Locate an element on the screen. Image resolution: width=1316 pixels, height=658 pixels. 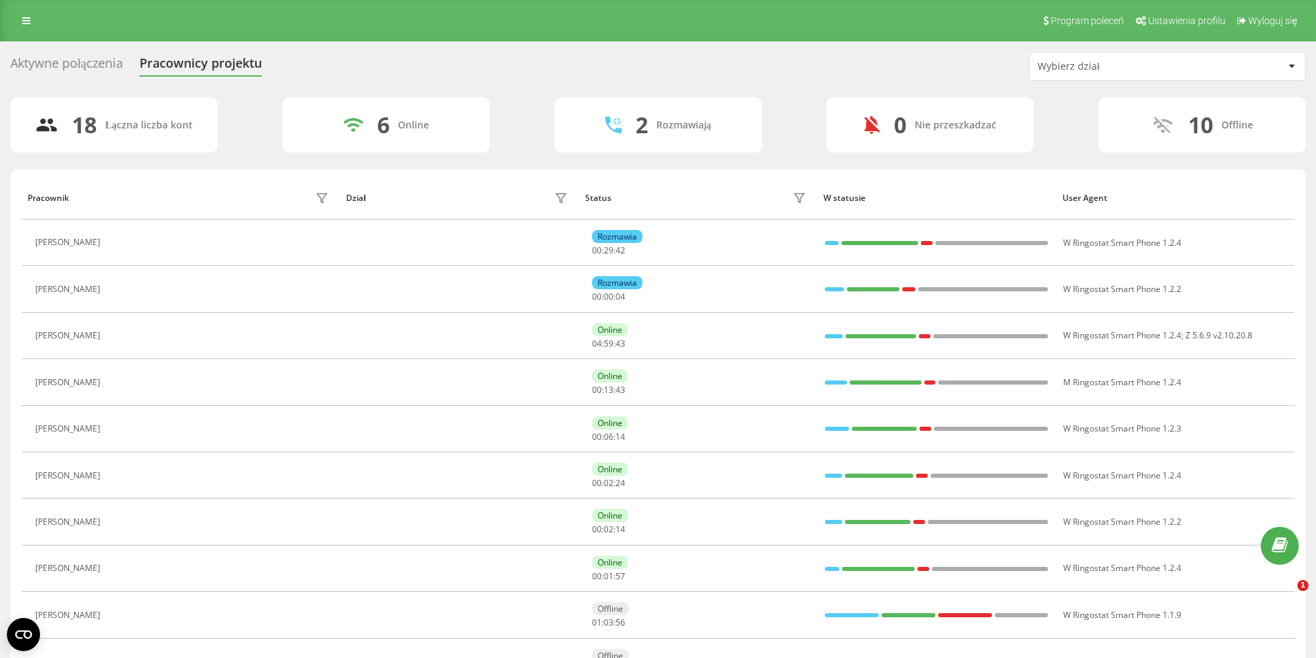
span: W Ringostat Smart Phone 1.1.9 is located at coordinates (1122, 615).